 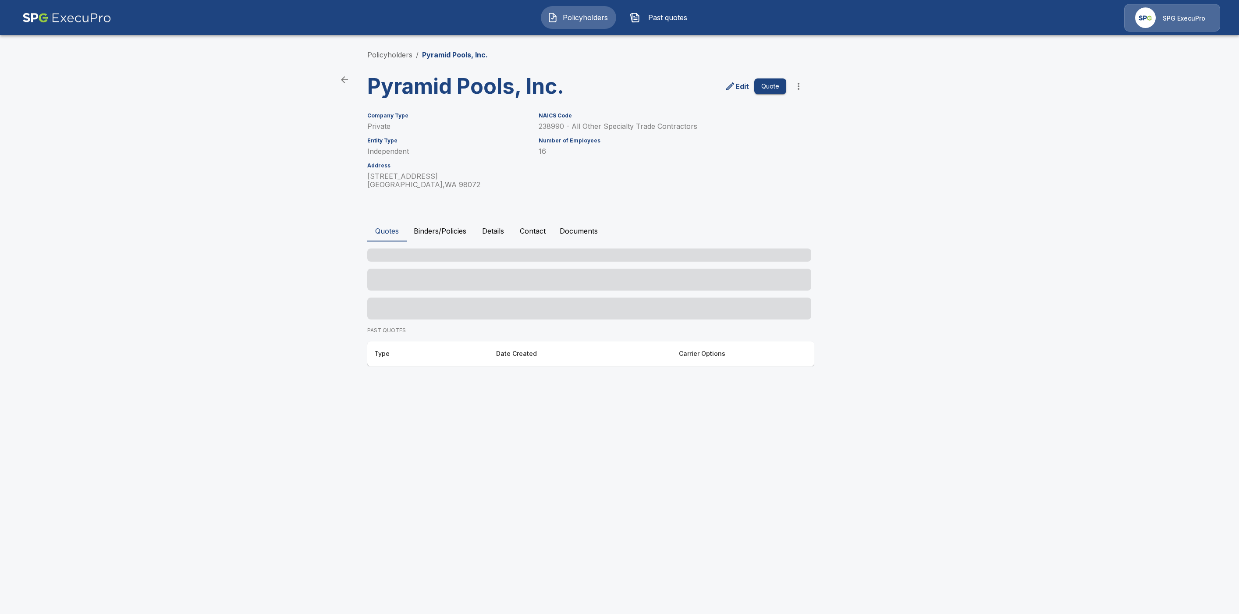 What do you see at coordinates (662, 116) in the screenshot?
I see `h6: NAICS Code` at bounding box center [662, 116].